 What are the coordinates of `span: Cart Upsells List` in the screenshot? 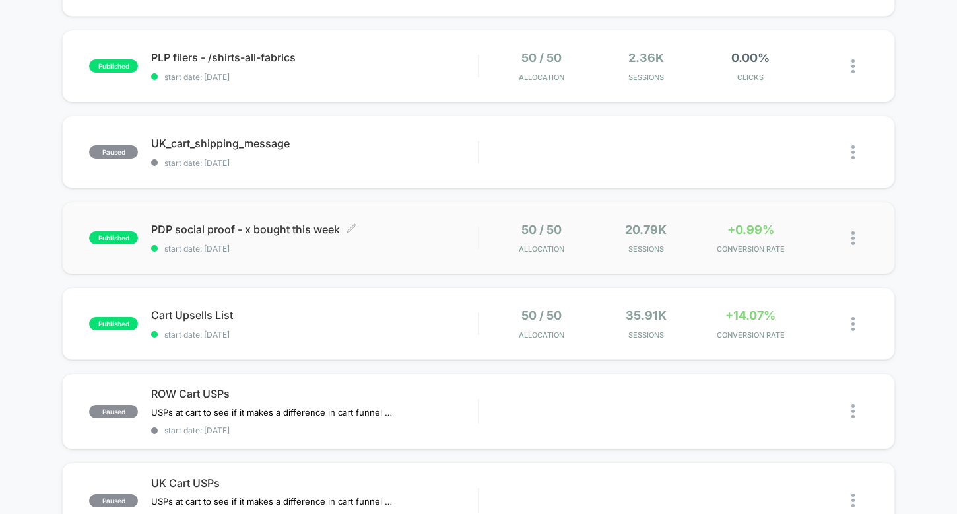 It's located at (314, 315).